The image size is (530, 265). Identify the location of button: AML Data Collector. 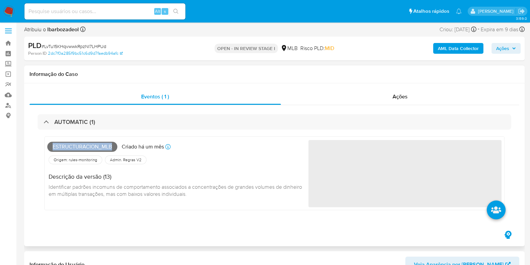
(459, 48).